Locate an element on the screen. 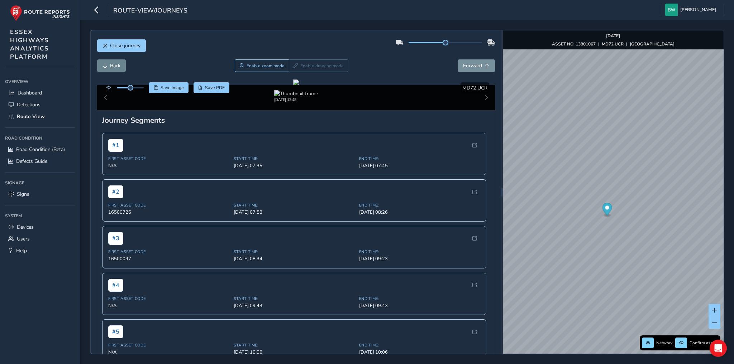 The width and height of the screenshot is (734, 364). a: Users is located at coordinates (40, 239).